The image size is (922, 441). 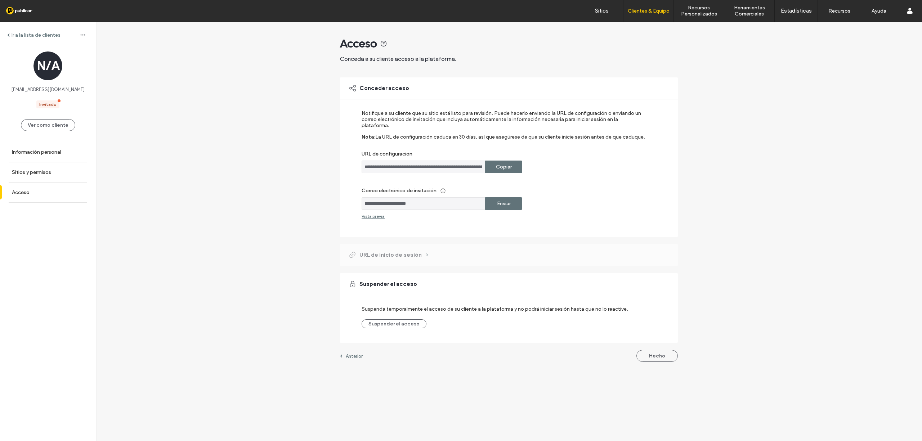 I want to click on label: La URL de configuración caduca en 30 días, así que asegúrese de que su cliente inicie sesión ante..., so click(x=510, y=142).